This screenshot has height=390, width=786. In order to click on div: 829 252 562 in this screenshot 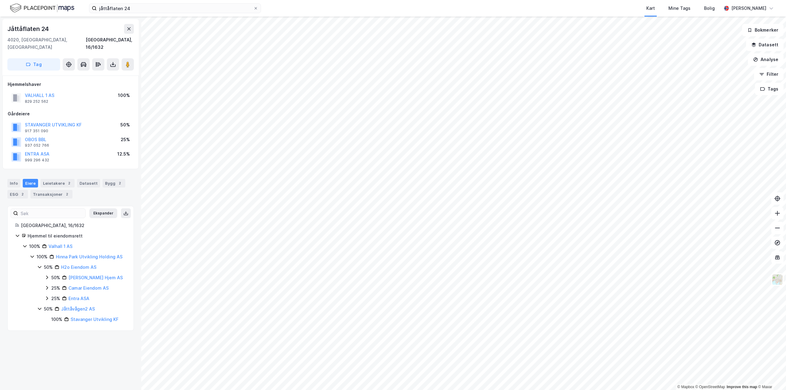, I will do `click(37, 102)`.